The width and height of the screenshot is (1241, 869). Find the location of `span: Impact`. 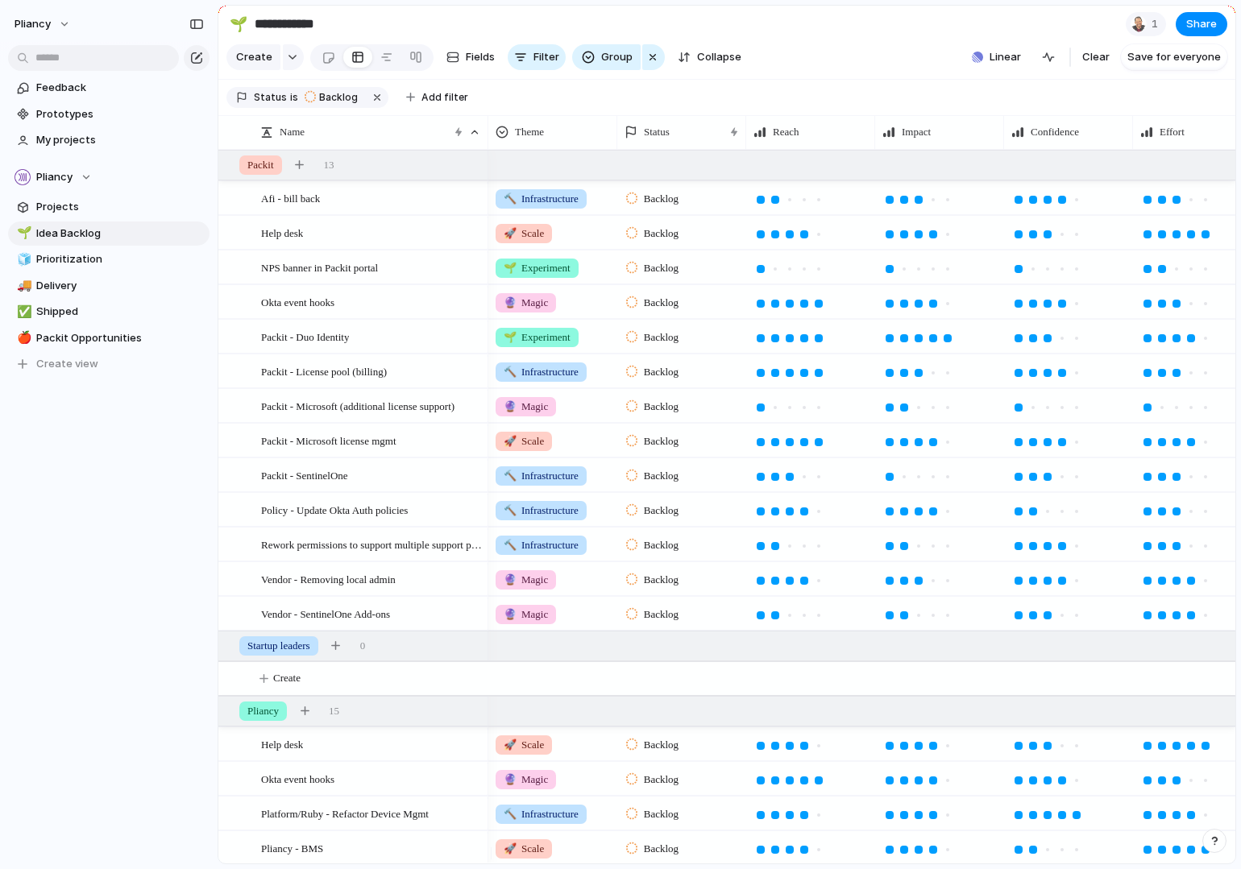

span: Impact is located at coordinates (916, 132).